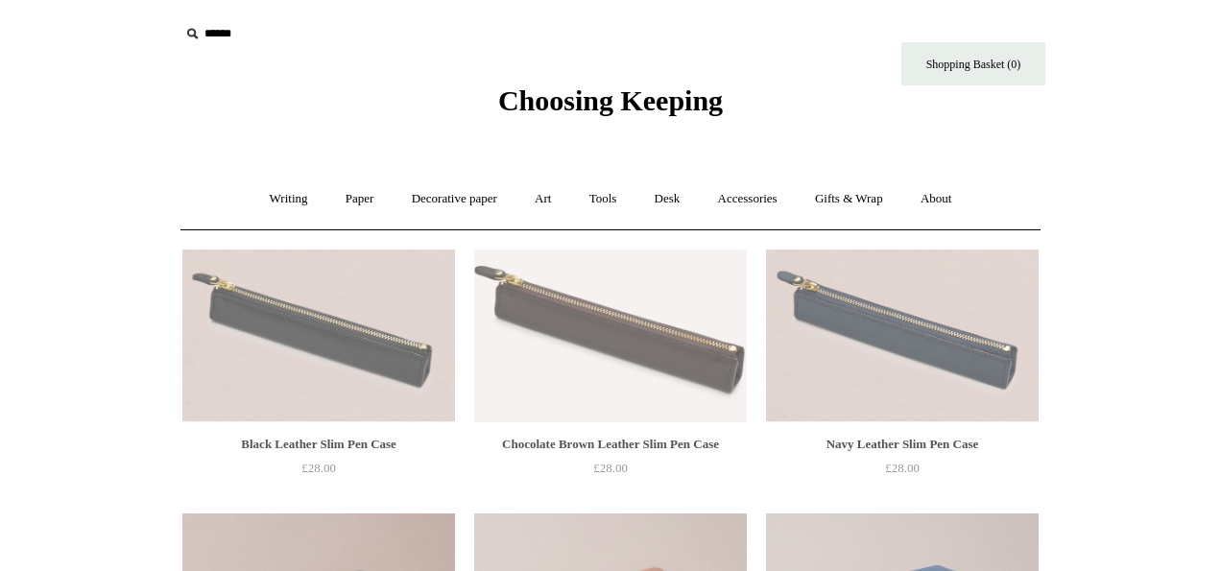 The height and width of the screenshot is (571, 1221). I want to click on img: Navy Leather Slim Pen Case, so click(902, 336).